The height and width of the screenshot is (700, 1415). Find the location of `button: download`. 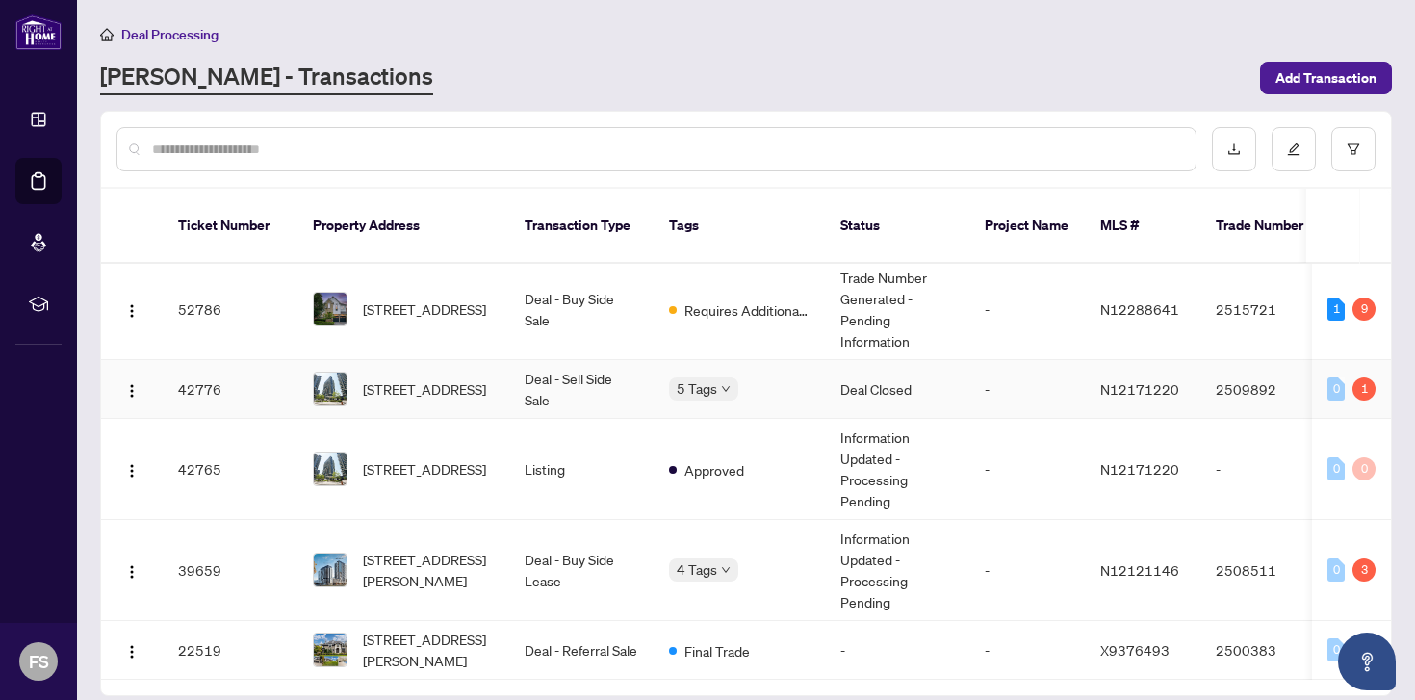

button: download is located at coordinates (1234, 149).